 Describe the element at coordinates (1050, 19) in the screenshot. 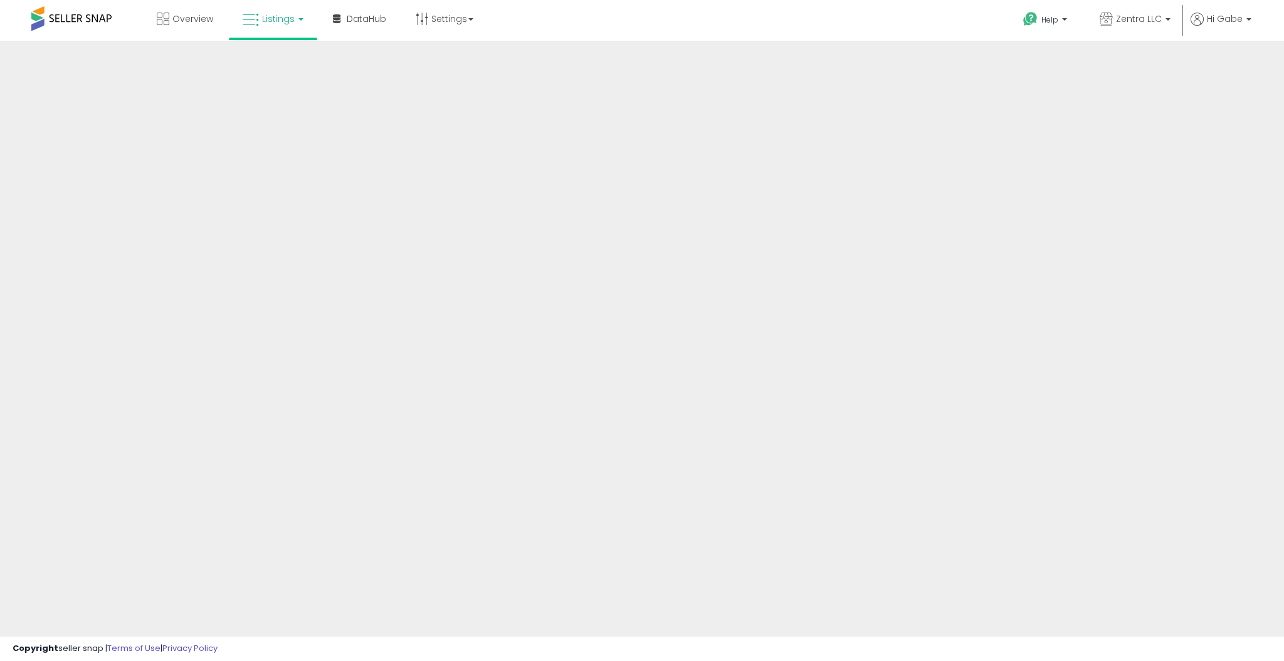

I see `span: Help` at that location.